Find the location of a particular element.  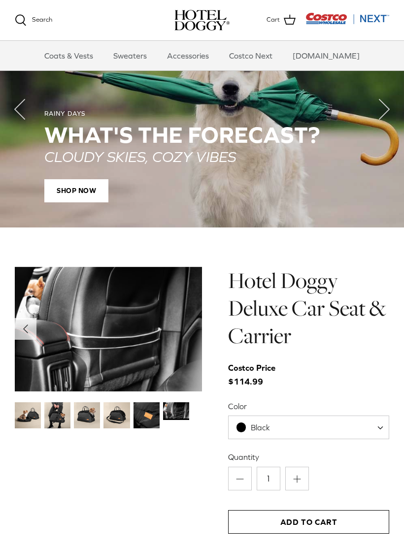

h2: WHAT'S THE Forecast? is located at coordinates (202, 135).